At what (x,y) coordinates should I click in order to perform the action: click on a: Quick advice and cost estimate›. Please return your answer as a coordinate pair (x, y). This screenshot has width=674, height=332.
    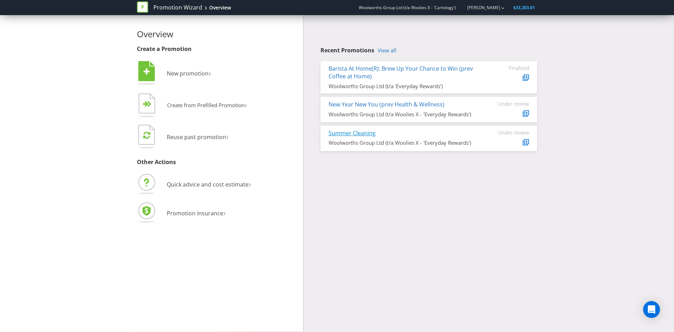
    Looking at the image, I should click on (194, 184).